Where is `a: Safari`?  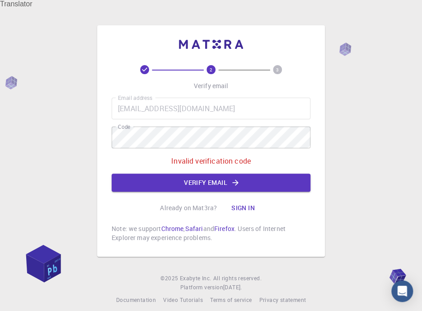
a: Safari is located at coordinates (194, 228).